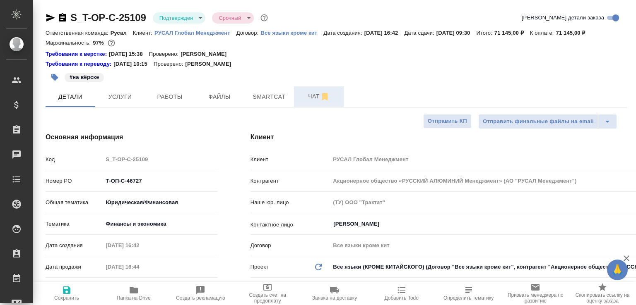  What do you see at coordinates (248, 33) in the screenshot?
I see `p: Договор:` at bounding box center [248, 33].